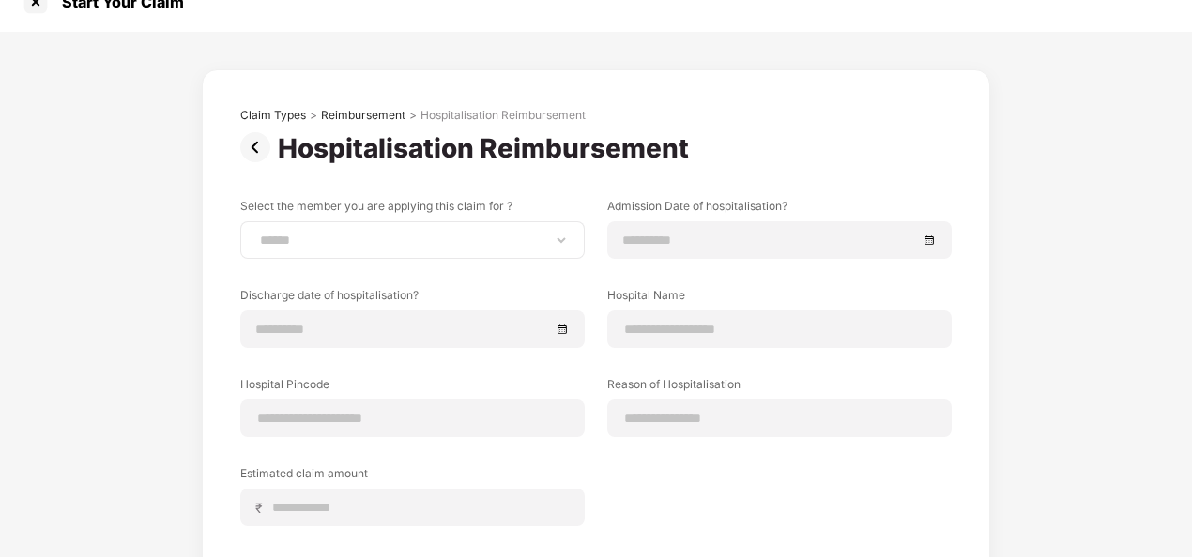  What do you see at coordinates (412, 209) in the screenshot?
I see `label: Select the member you are applying this claim for ?` at bounding box center [412, 209].